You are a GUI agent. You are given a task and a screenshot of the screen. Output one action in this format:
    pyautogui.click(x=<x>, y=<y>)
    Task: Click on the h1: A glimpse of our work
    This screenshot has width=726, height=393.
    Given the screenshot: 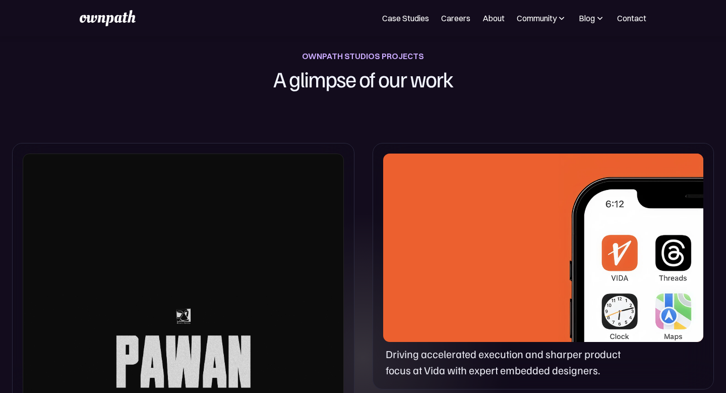 What is the action you would take?
    pyautogui.click(x=363, y=79)
    